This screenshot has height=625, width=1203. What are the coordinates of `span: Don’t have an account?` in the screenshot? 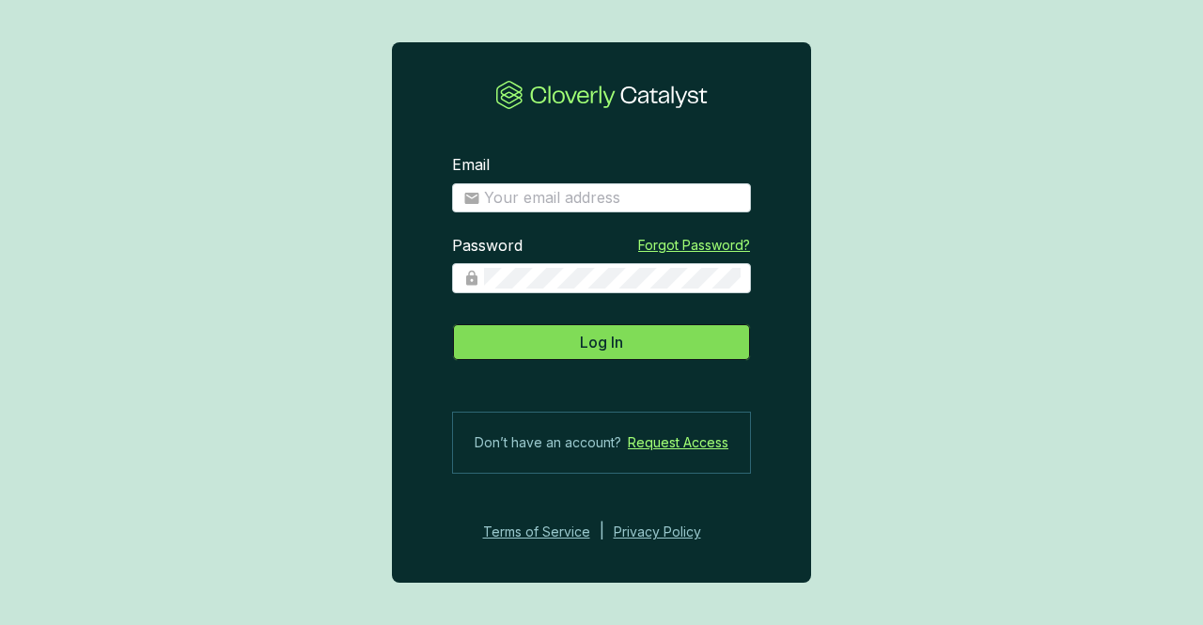 It's located at (548, 443).